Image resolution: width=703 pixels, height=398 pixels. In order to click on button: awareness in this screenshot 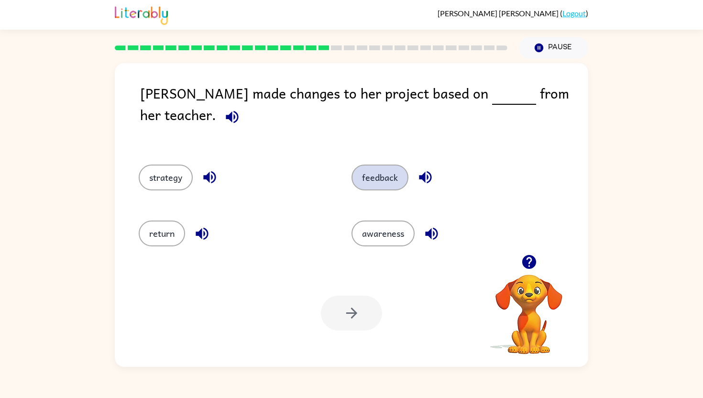, I will do `click(383, 233)`.